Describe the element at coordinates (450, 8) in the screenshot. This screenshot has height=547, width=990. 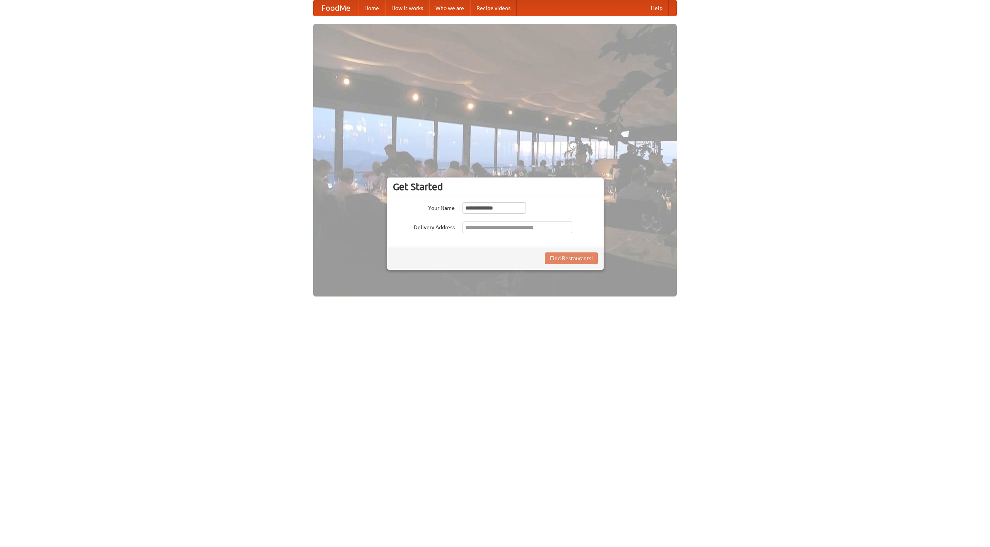
I see `a: Who we are` at that location.